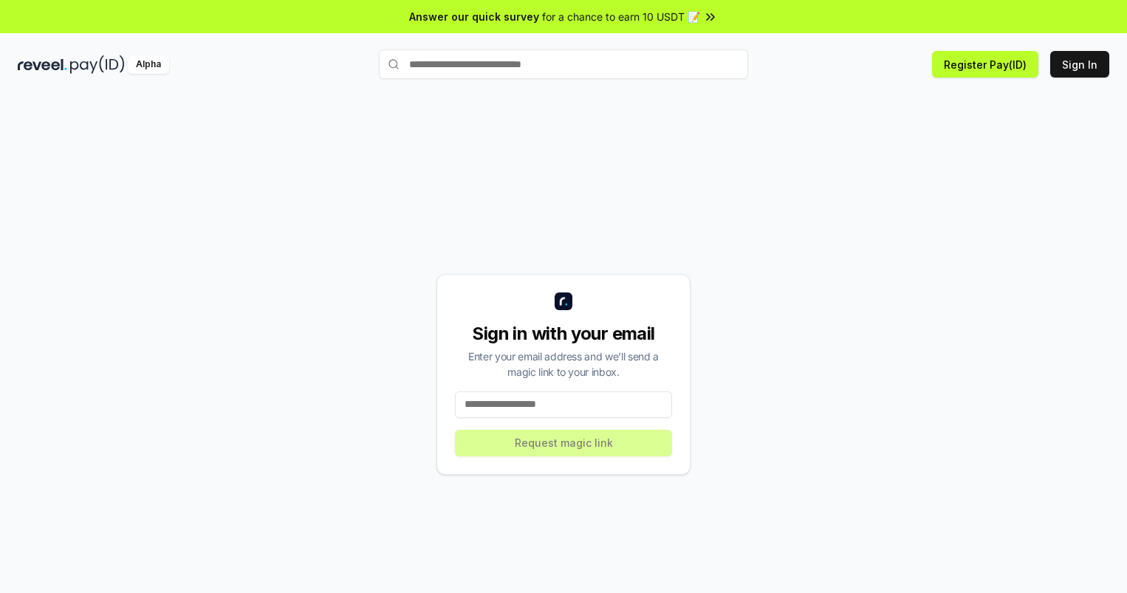 This screenshot has height=593, width=1127. Describe the element at coordinates (563, 301) in the screenshot. I see `img: logo_small` at that location.